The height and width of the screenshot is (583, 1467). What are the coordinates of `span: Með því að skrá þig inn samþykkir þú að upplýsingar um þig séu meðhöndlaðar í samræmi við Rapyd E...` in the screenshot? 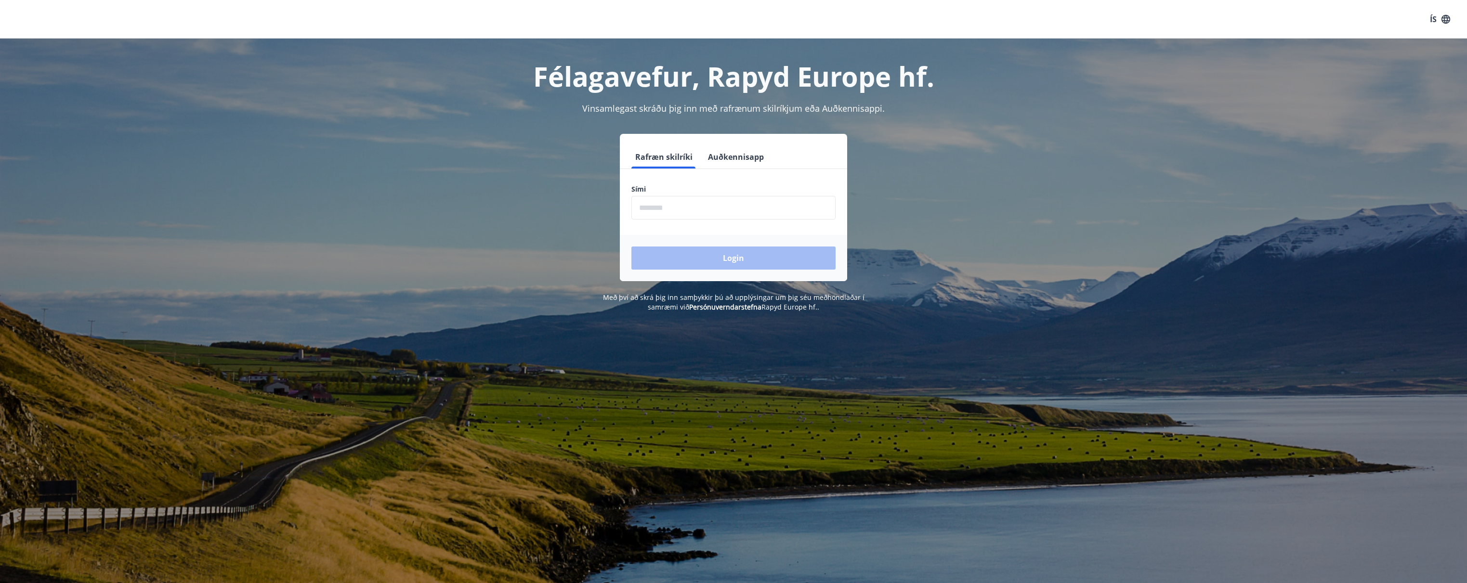 It's located at (733, 302).